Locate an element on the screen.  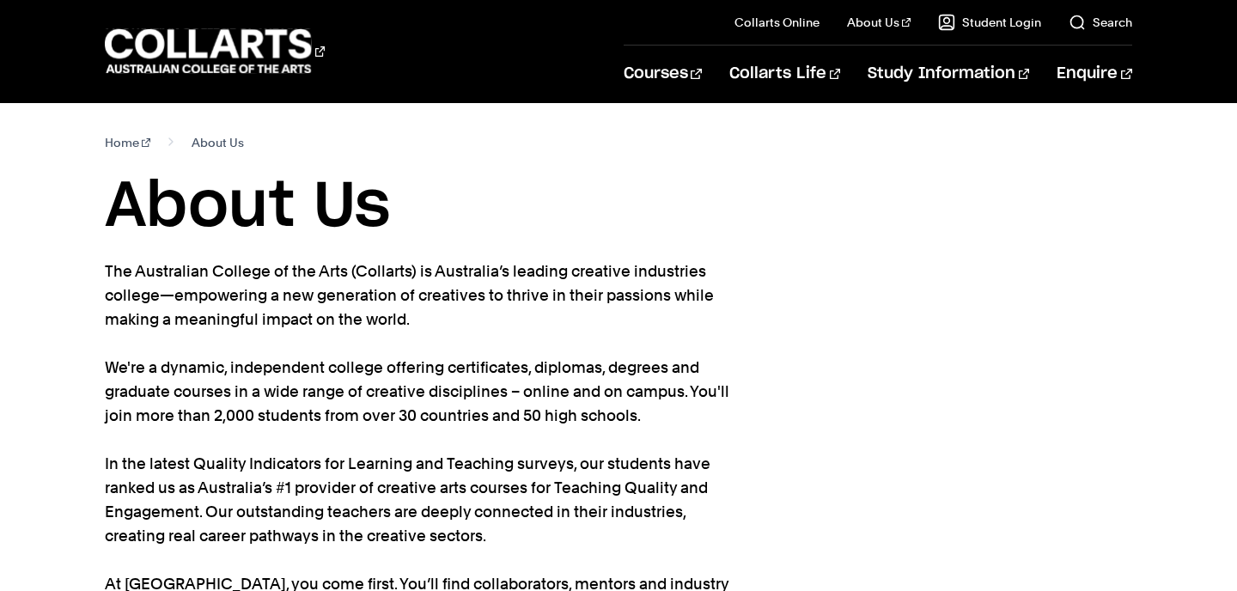
span: About Us is located at coordinates (217, 143).